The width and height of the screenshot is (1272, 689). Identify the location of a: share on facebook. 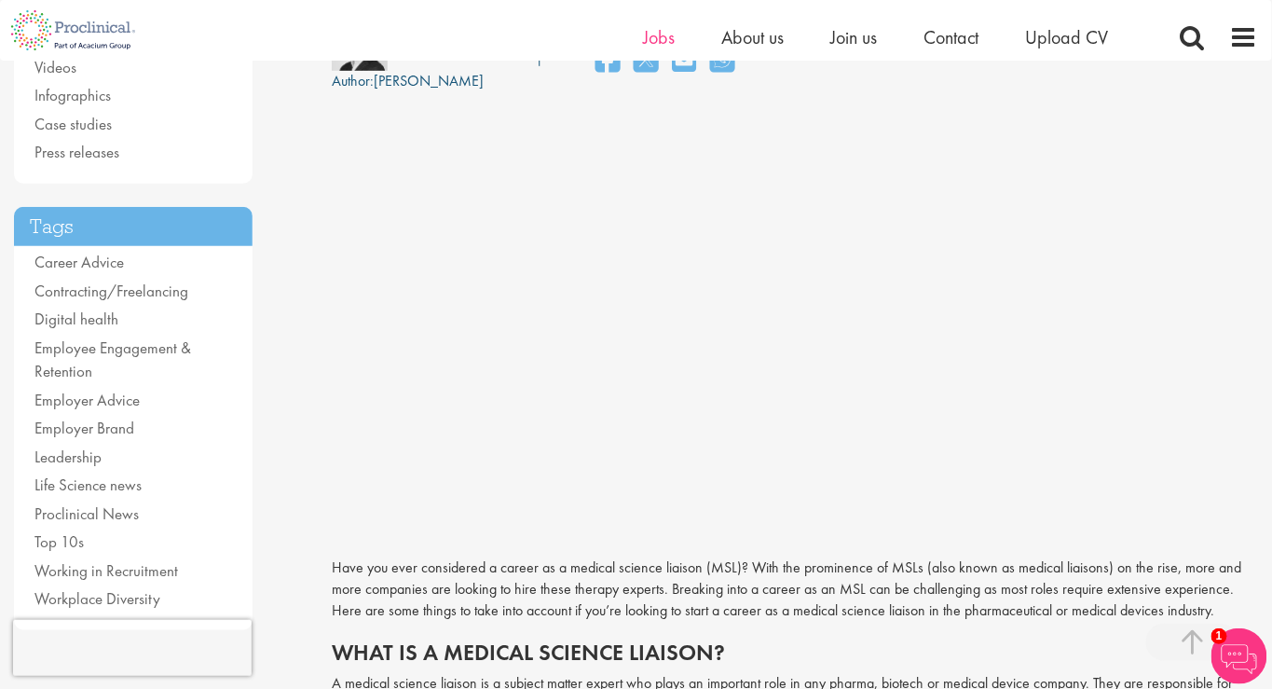
(608, 61).